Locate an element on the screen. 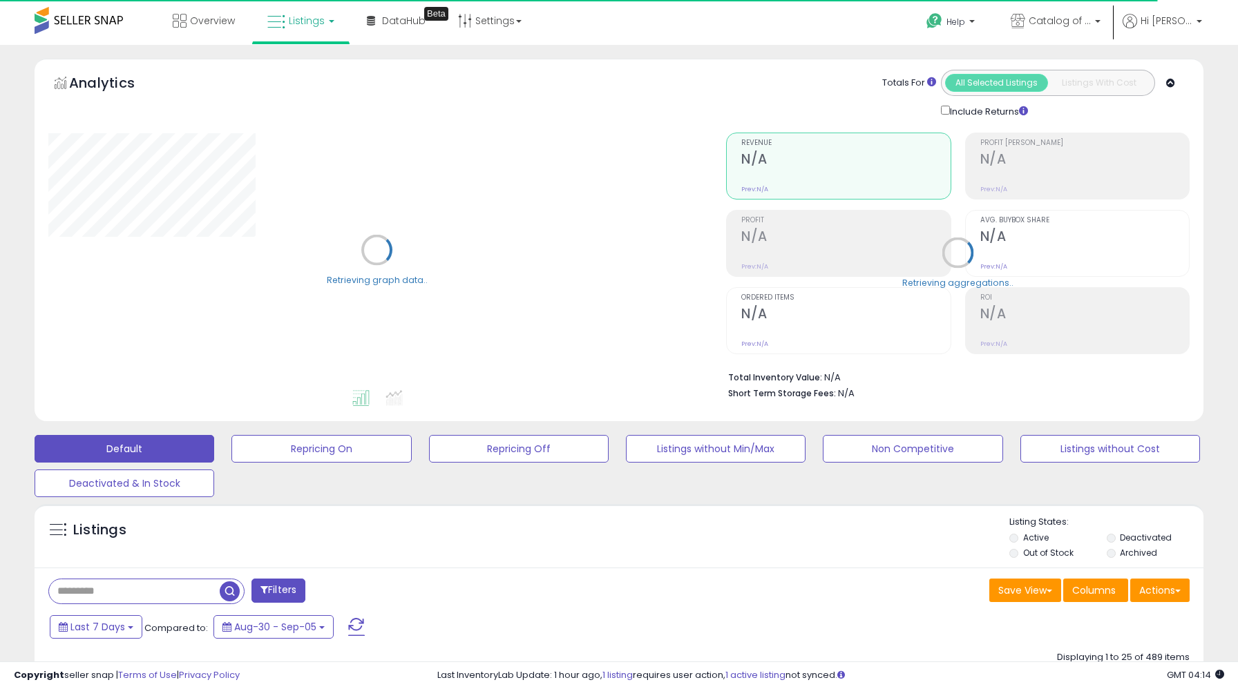 The height and width of the screenshot is (689, 1238). h5: Listings is located at coordinates (99, 531).